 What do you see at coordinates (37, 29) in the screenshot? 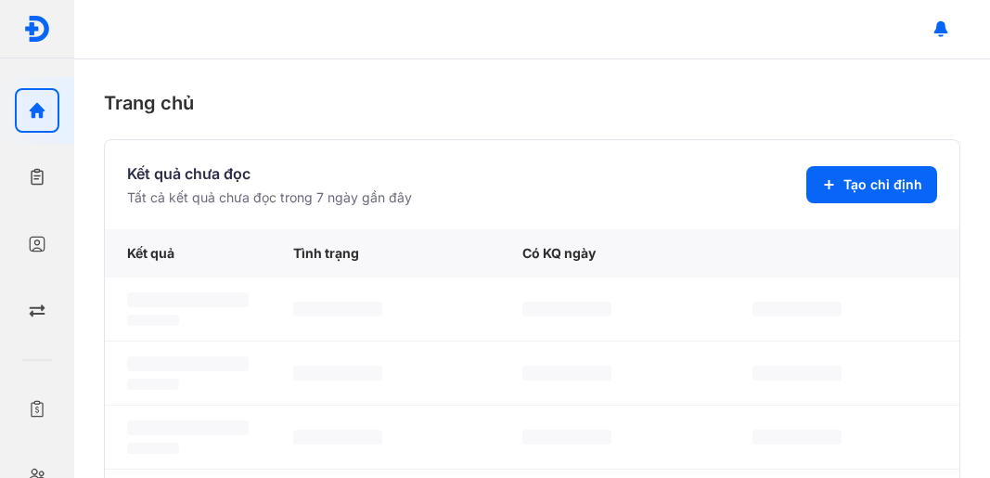
I see `img: logo` at bounding box center [37, 29].